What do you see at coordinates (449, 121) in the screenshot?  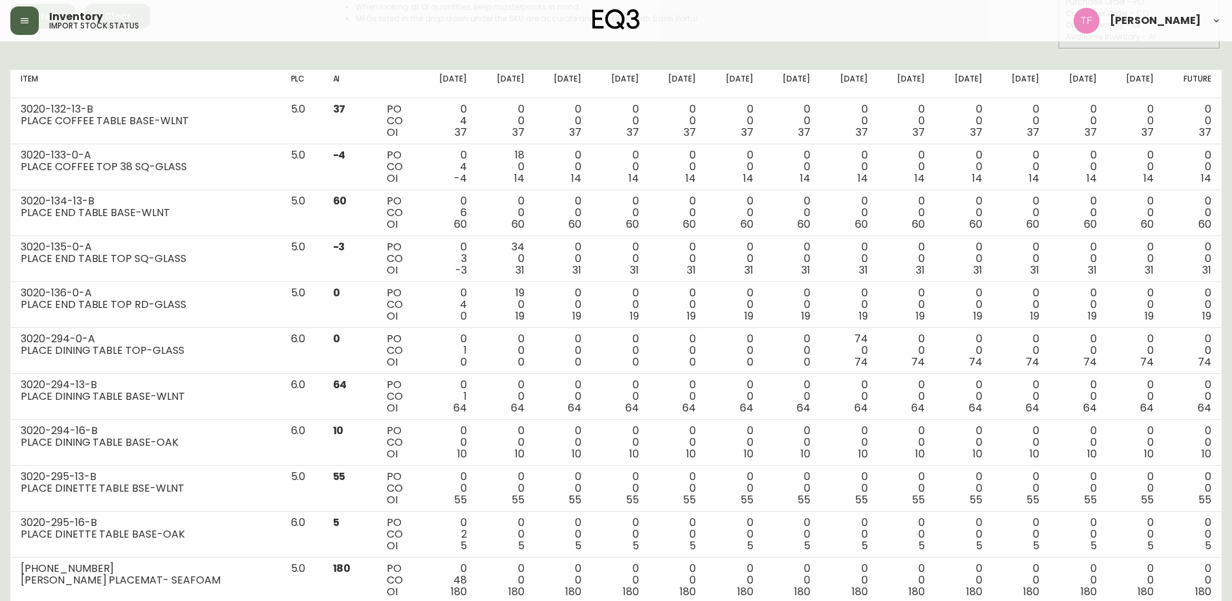 I see `div: 0 4` at bounding box center [449, 121].